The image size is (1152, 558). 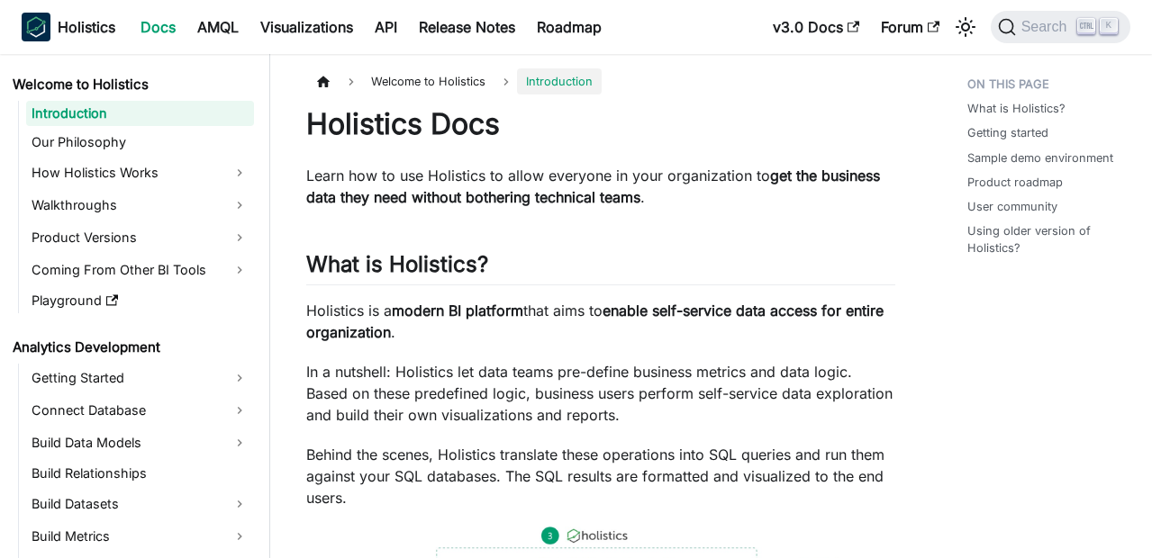 I want to click on h1: Holistics Docs, so click(x=601, y=124).